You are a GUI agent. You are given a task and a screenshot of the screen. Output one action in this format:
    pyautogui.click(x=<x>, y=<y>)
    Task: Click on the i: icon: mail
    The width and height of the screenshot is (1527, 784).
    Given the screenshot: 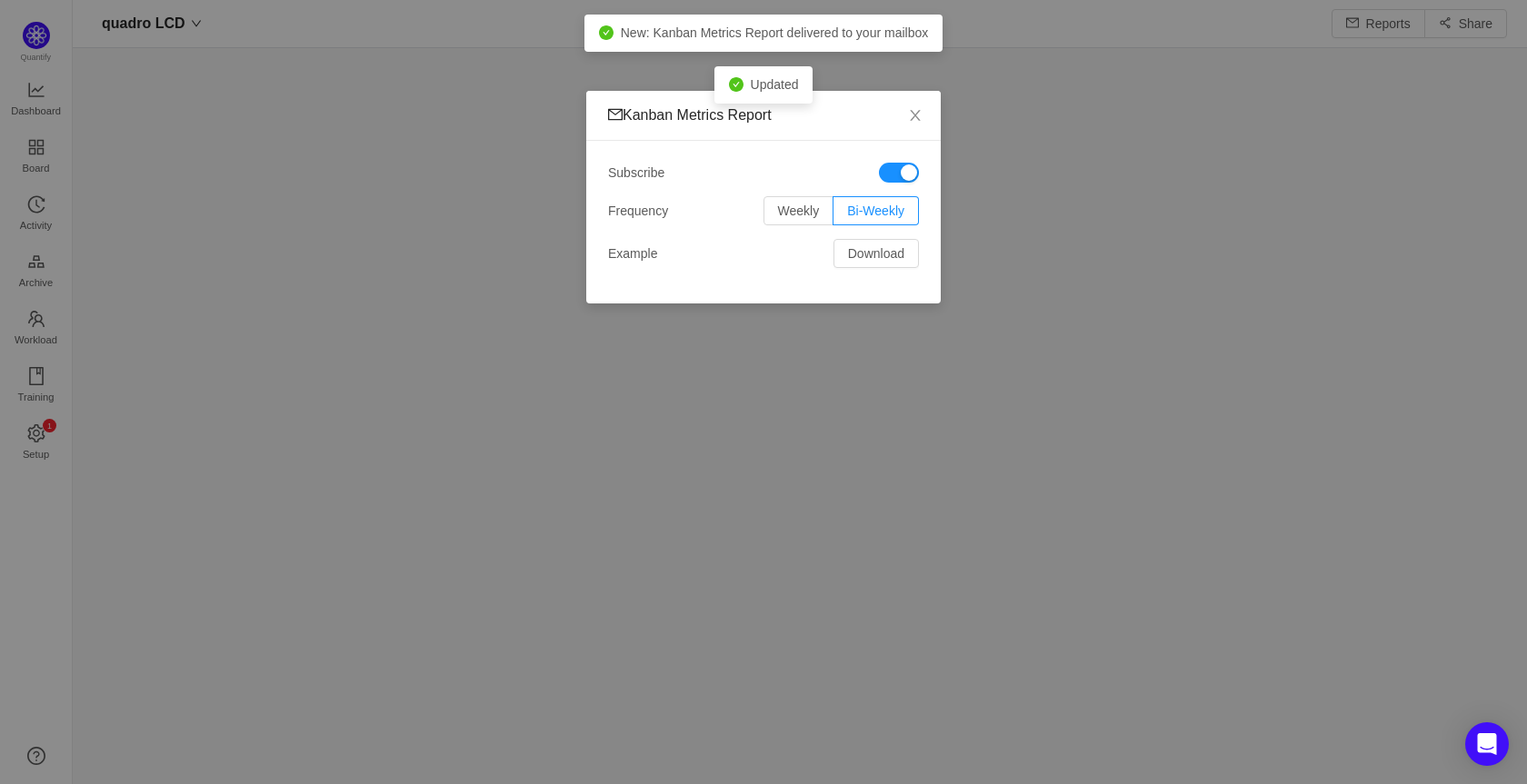 What is the action you would take?
    pyautogui.click(x=615, y=115)
    